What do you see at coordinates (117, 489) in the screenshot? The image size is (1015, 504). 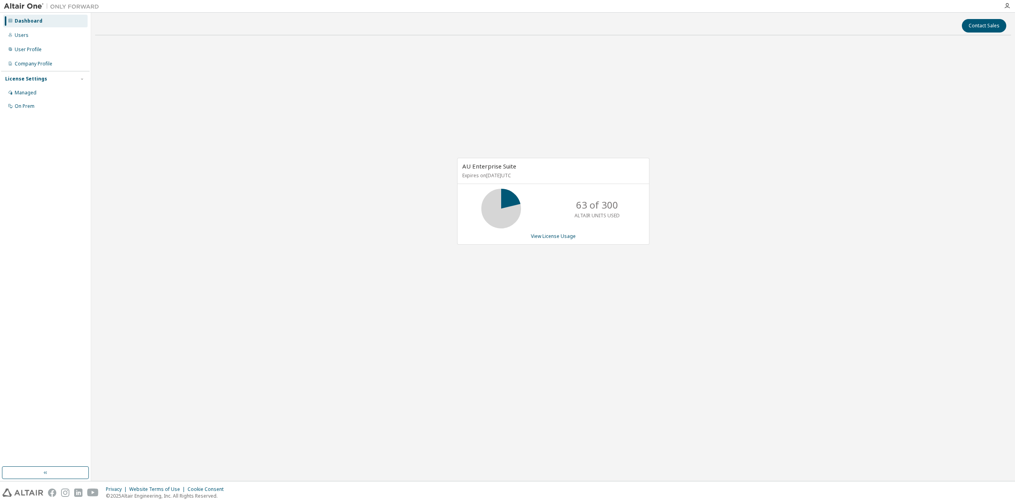 I see `div: Privacy` at bounding box center [117, 489].